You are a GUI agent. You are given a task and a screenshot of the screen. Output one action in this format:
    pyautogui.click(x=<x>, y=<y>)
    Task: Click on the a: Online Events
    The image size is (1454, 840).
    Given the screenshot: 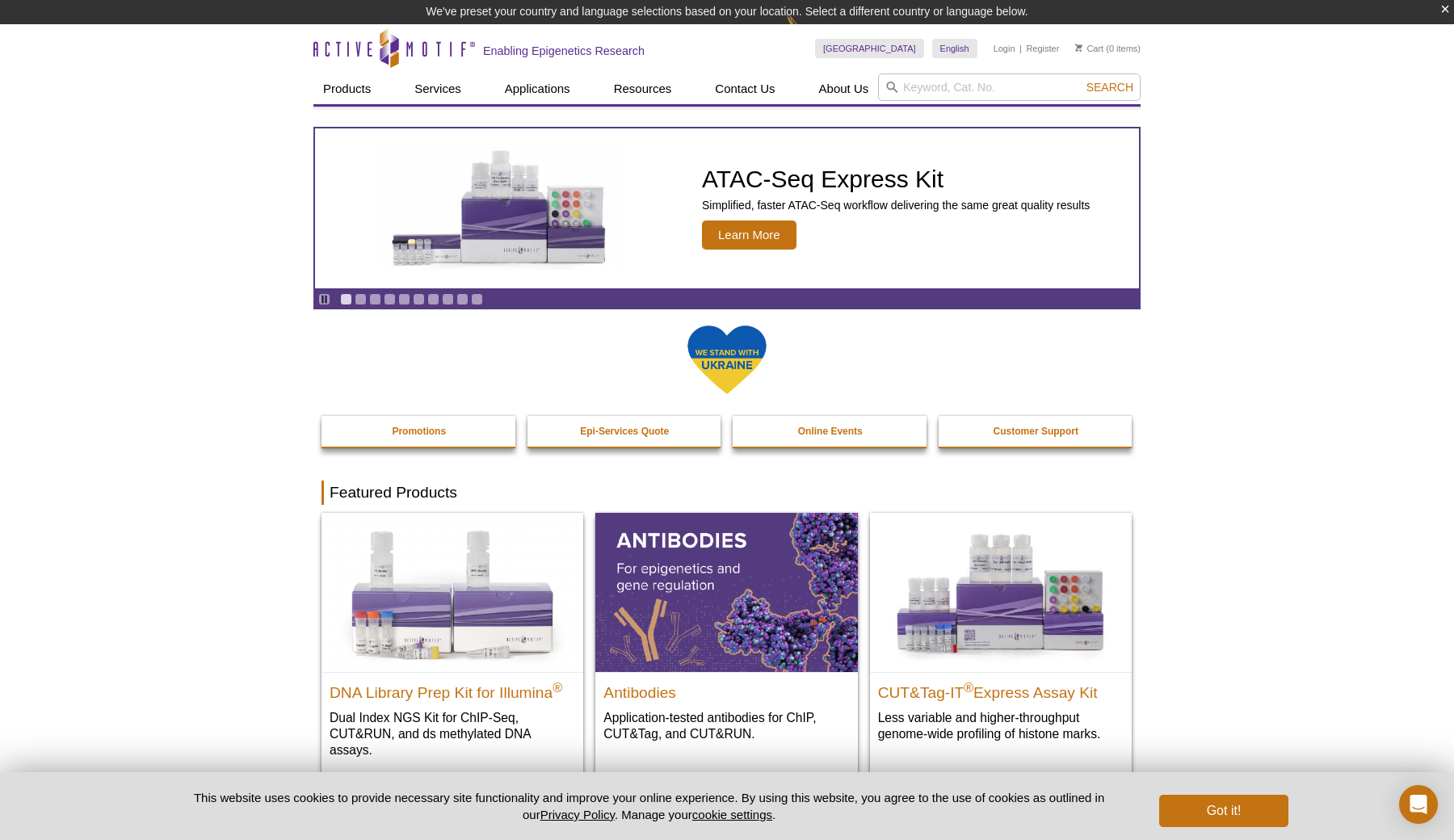 What is the action you would take?
    pyautogui.click(x=831, y=432)
    